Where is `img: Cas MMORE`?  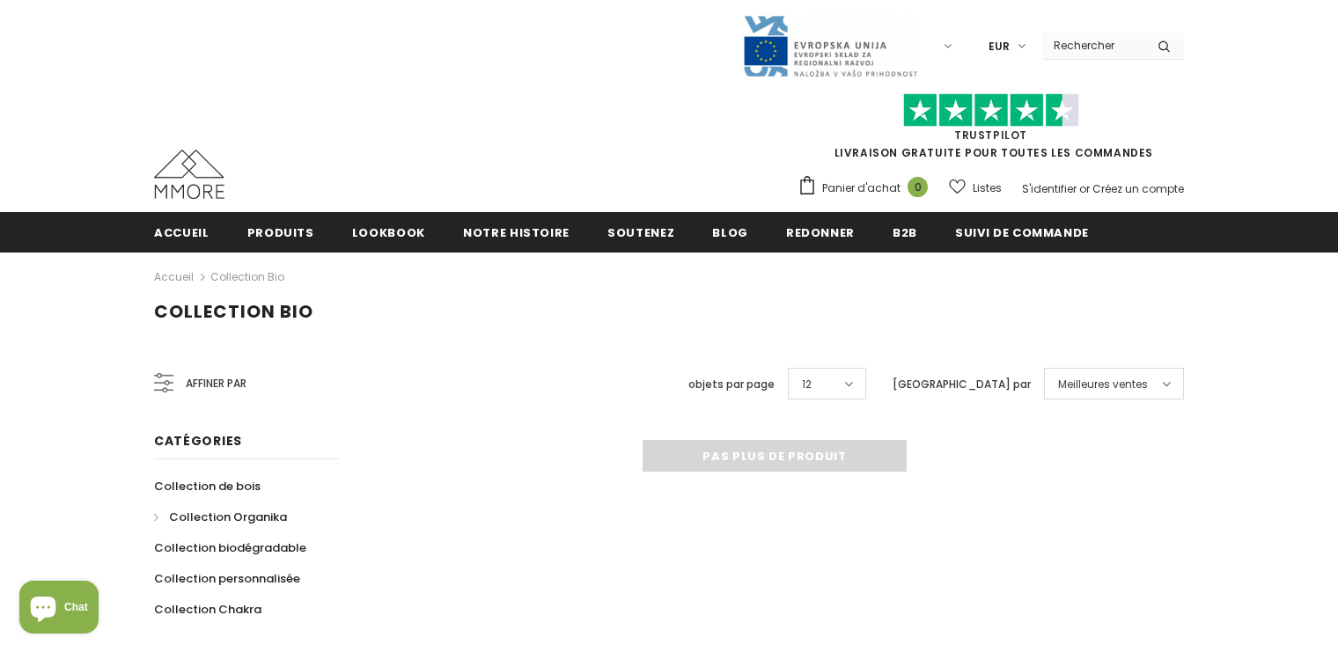 img: Cas MMORE is located at coordinates (189, 174).